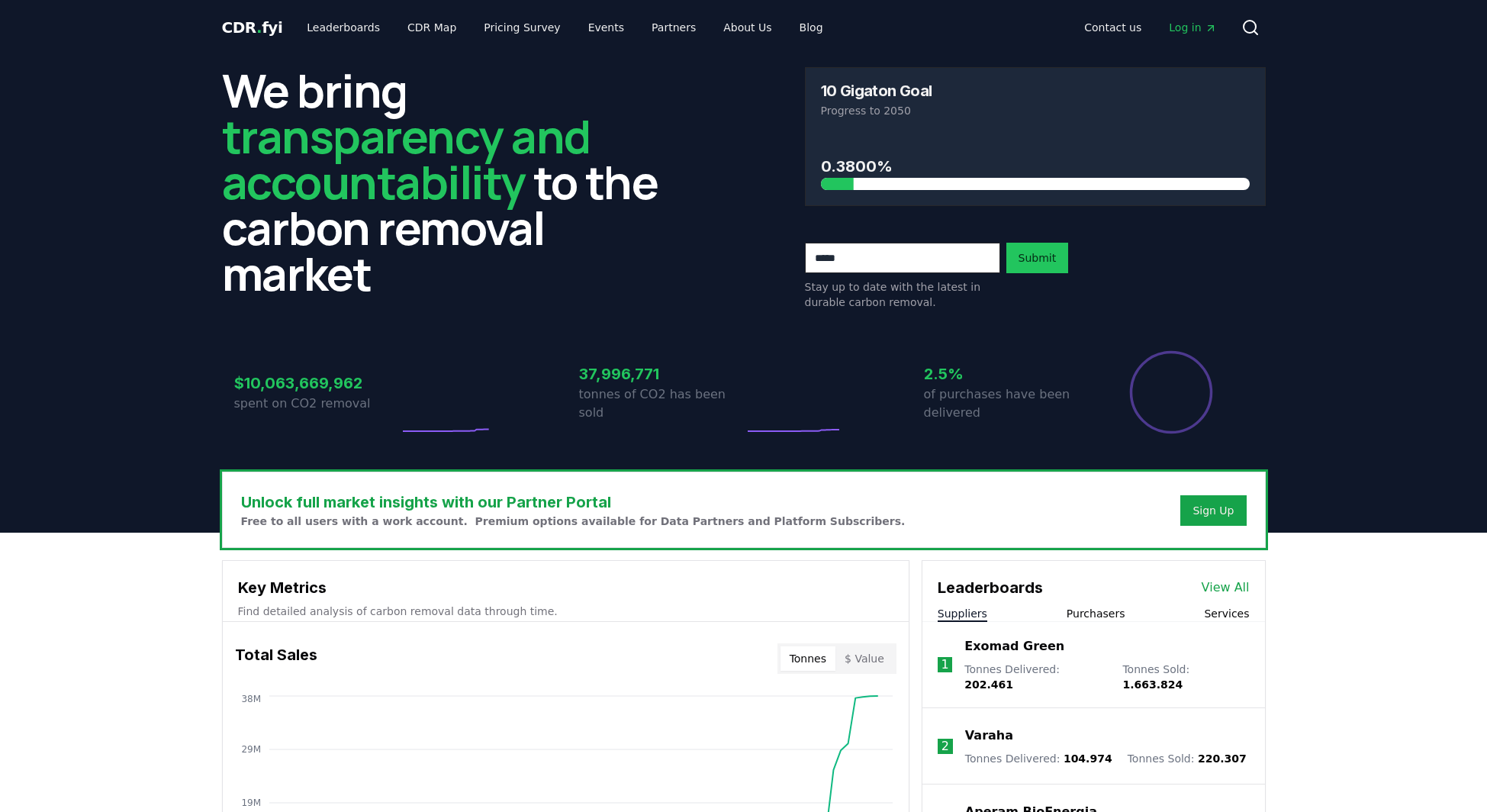 This screenshot has height=812, width=1487. What do you see at coordinates (1222, 758) in the screenshot?
I see `span: 220.307` at bounding box center [1222, 758].